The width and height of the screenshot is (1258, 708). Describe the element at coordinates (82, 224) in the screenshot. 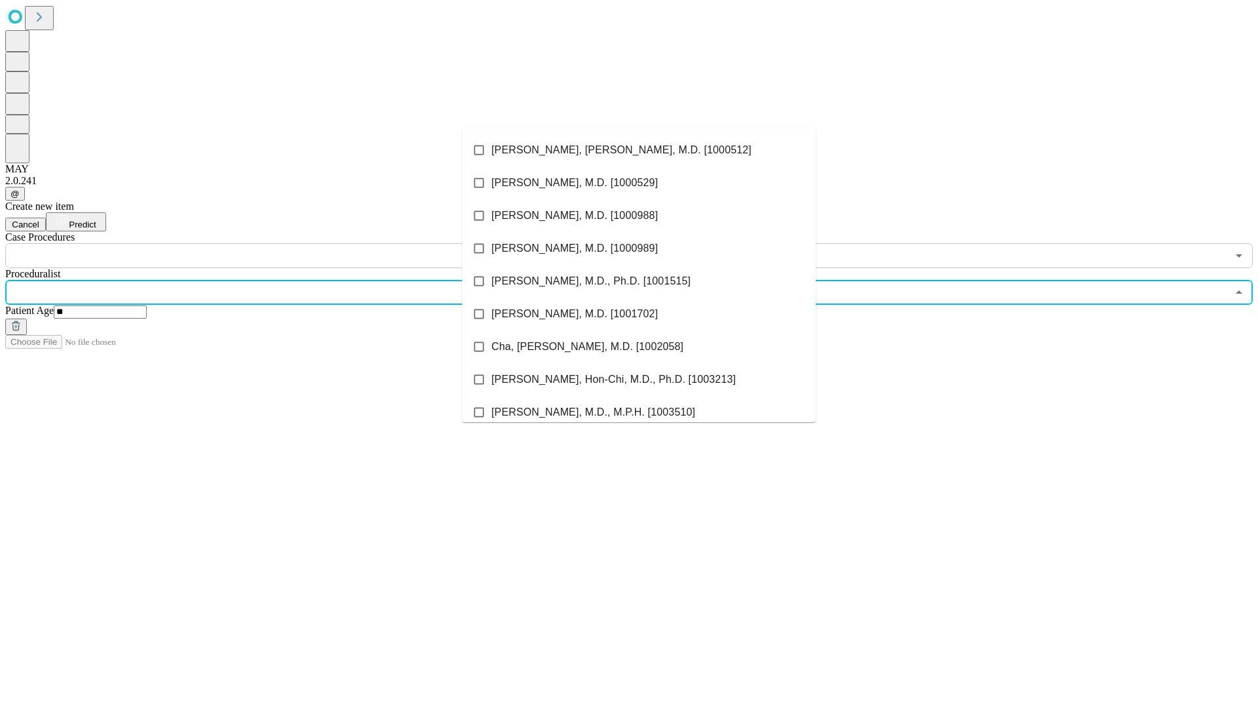

I see `span: Predict` at that location.